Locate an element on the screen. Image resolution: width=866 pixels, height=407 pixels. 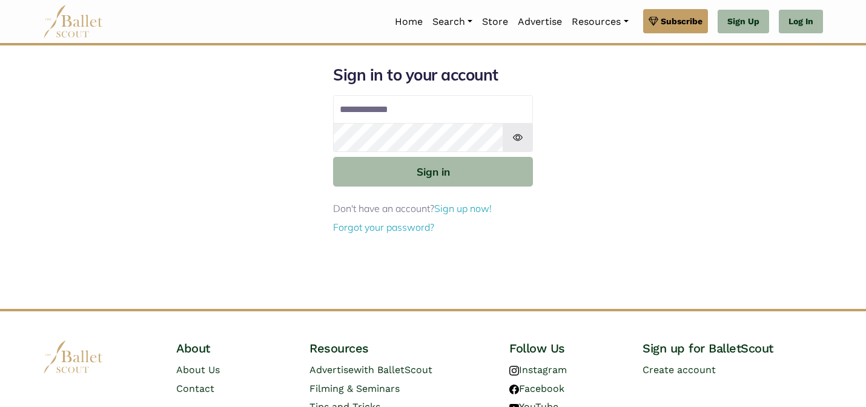
a: Home is located at coordinates (409, 22).